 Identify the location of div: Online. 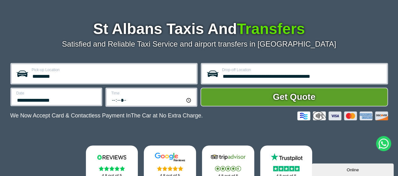
(41, 8).